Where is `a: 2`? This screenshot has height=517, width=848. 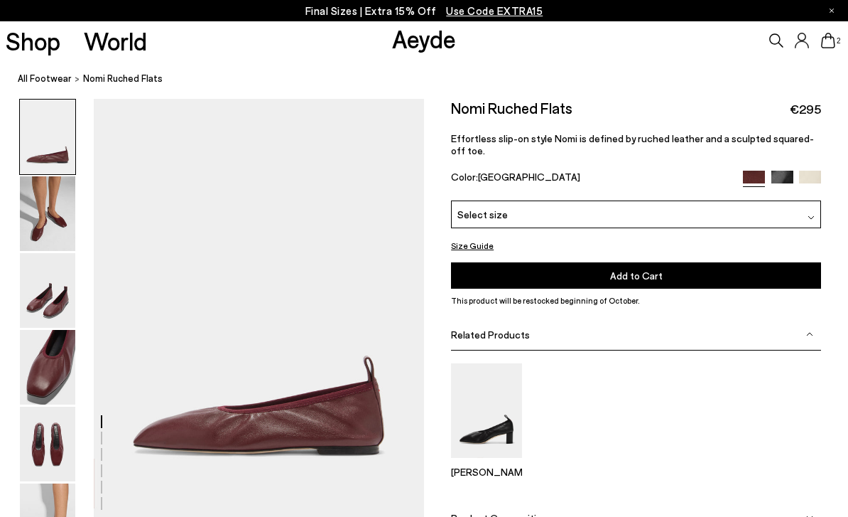
a: 2 is located at coordinates (829, 41).